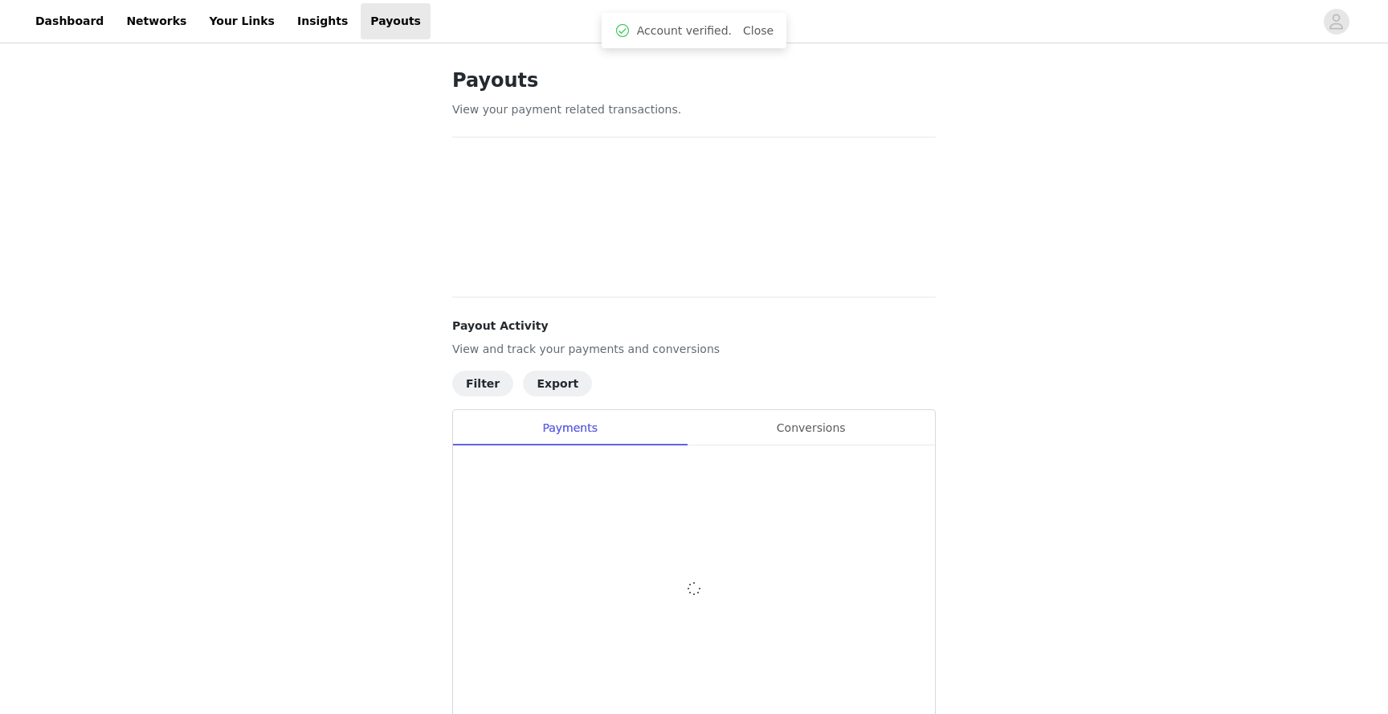 This screenshot has height=714, width=1388. What do you see at coordinates (685, 31) in the screenshot?
I see `span: Account verified.` at bounding box center [685, 31].